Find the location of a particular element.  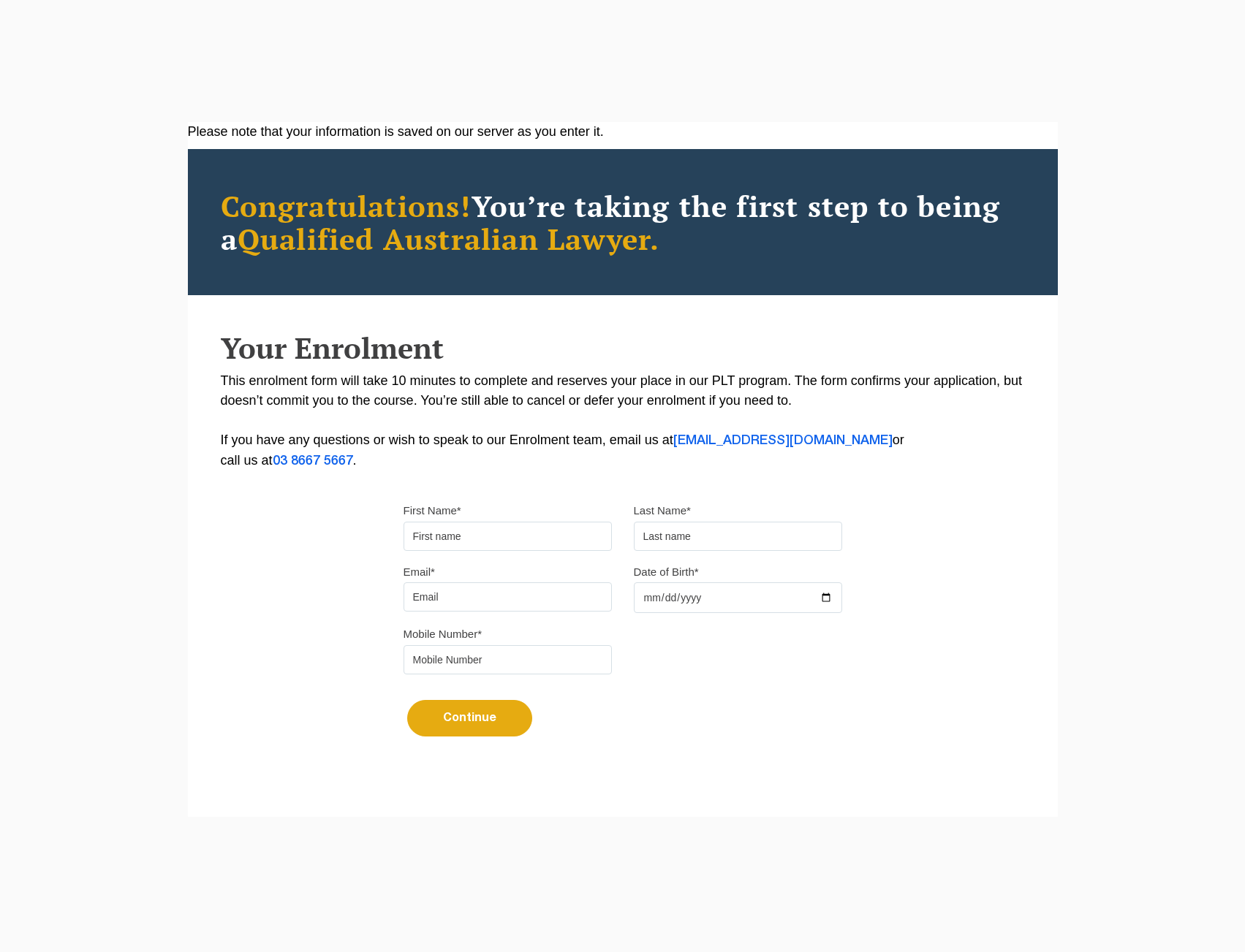

span: Congratulations! is located at coordinates (346, 206).